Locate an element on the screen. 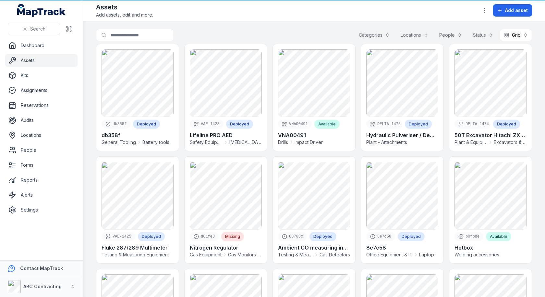  a: Alerts is located at coordinates (41, 195).